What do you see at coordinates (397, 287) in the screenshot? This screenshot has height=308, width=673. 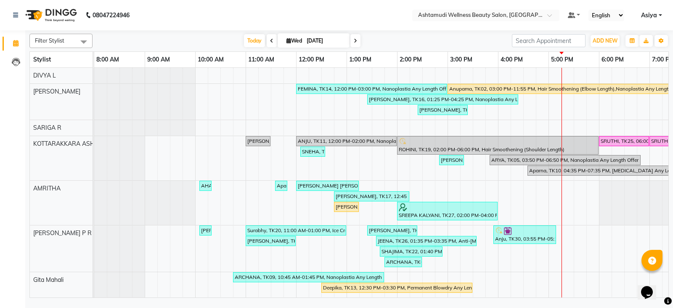 I see `div: Deepika, TK13, 12:30 PM-03:30 PM, Permanent Blowdry Any Length Offer` at bounding box center [397, 287].